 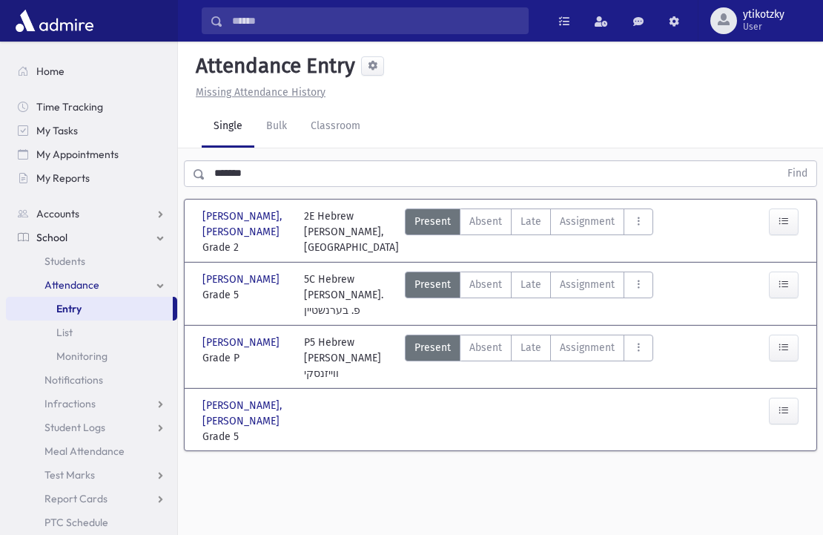 What do you see at coordinates (91, 154) in the screenshot?
I see `a: My Appointments` at bounding box center [91, 154].